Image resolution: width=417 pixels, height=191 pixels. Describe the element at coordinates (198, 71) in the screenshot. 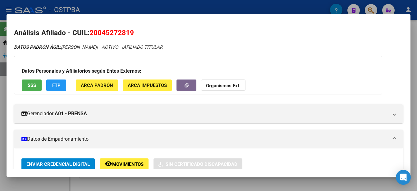

I see `h3: Datos Personales y Afiliatorios según Entes Externos:` at that location.